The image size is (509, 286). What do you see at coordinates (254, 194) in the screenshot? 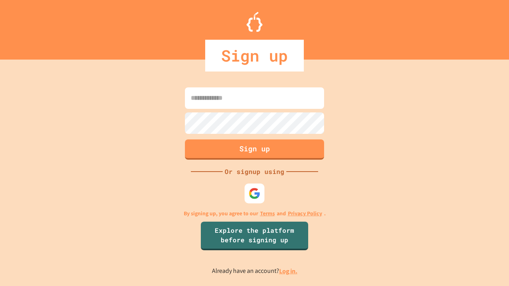
I see `img: google-icon.svg` at bounding box center [254, 194].